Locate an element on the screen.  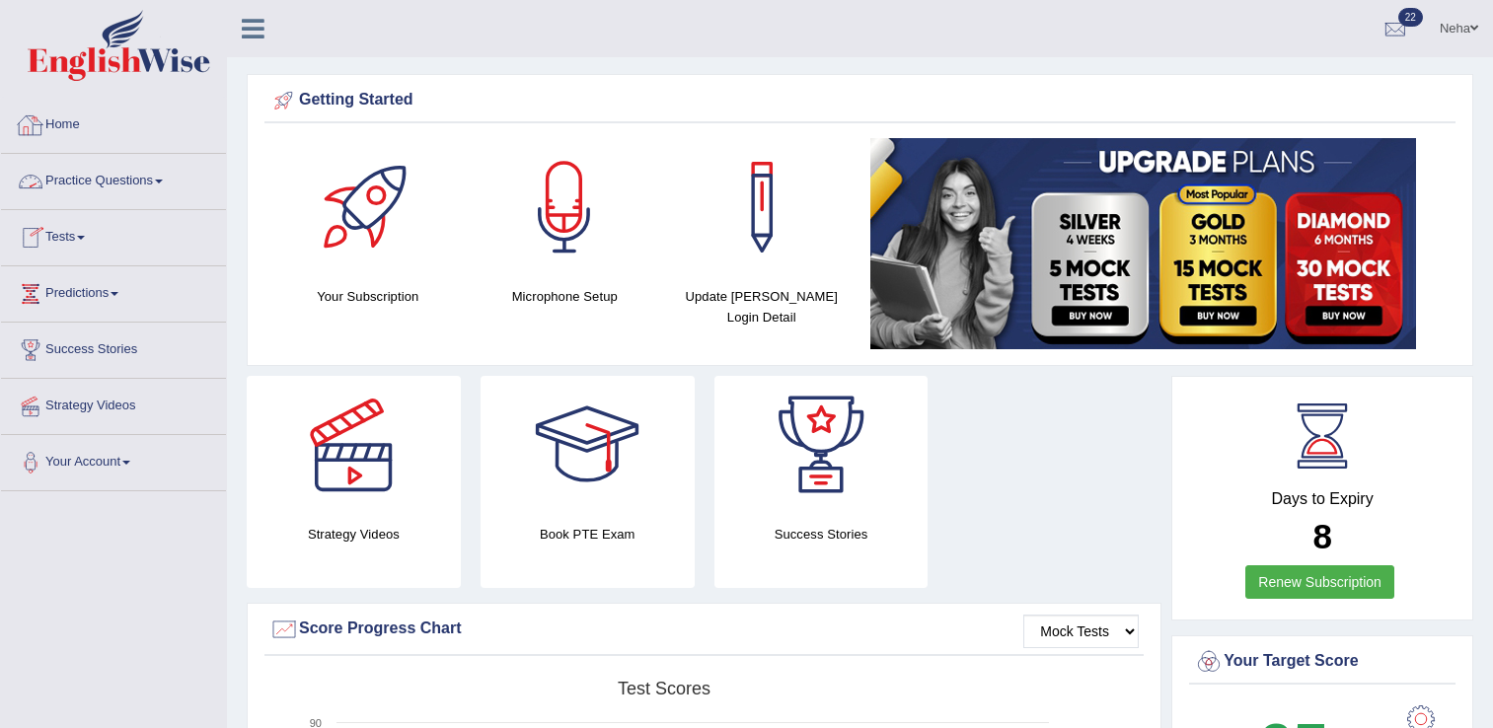
a: Predictions is located at coordinates (113, 291).